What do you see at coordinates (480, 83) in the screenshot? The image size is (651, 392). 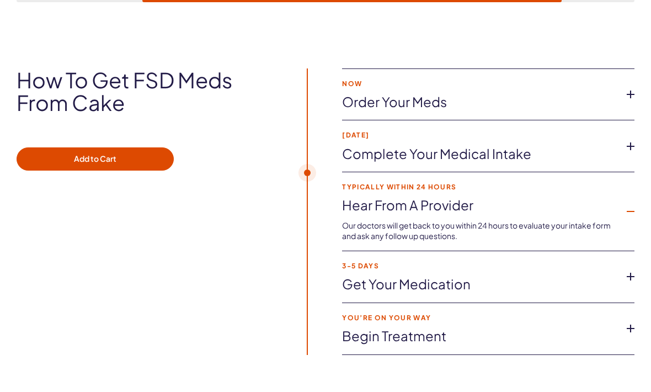 I see `strong: Now` at bounding box center [480, 83].